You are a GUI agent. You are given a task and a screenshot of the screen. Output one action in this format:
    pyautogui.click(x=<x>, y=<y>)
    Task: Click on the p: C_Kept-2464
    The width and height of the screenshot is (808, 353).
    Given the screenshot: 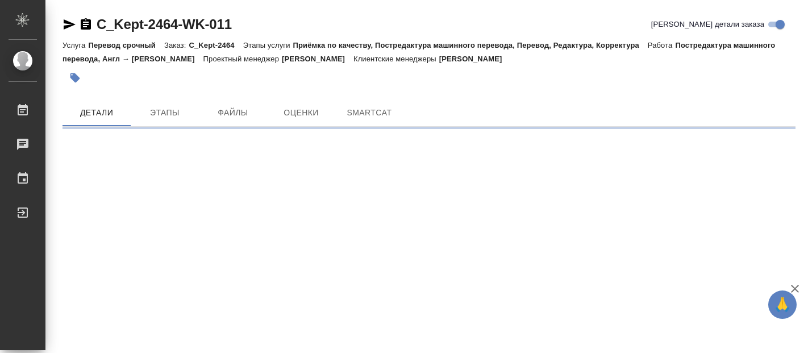 What is the action you would take?
    pyautogui.click(x=215, y=45)
    